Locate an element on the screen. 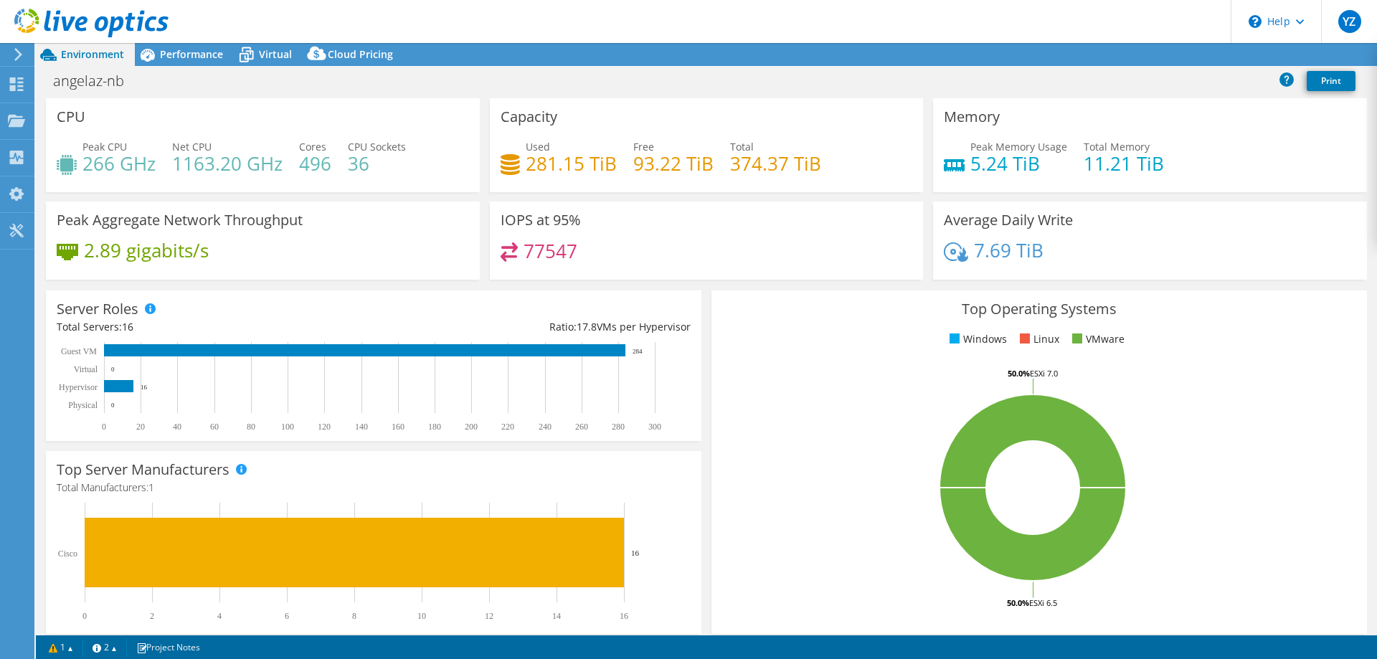 This screenshot has height=659, width=1377. h3: Average Daily Write is located at coordinates (1008, 220).